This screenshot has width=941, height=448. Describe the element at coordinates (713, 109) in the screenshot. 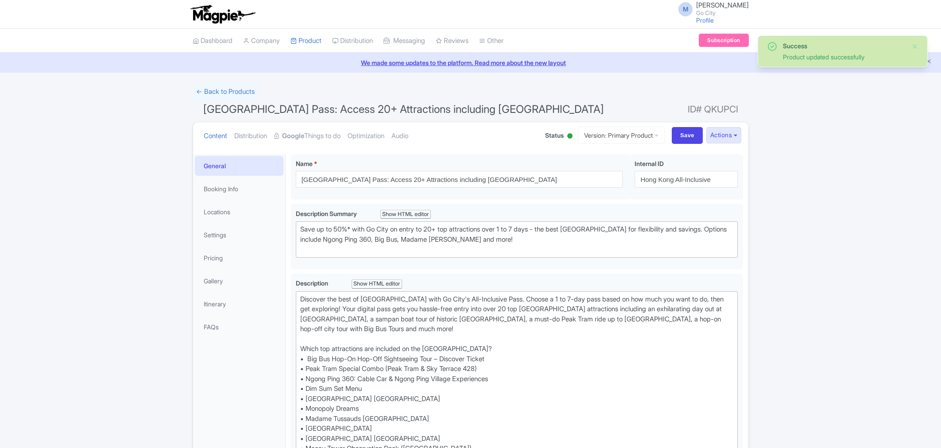

I see `span: ID# QKUPCI` at that location.